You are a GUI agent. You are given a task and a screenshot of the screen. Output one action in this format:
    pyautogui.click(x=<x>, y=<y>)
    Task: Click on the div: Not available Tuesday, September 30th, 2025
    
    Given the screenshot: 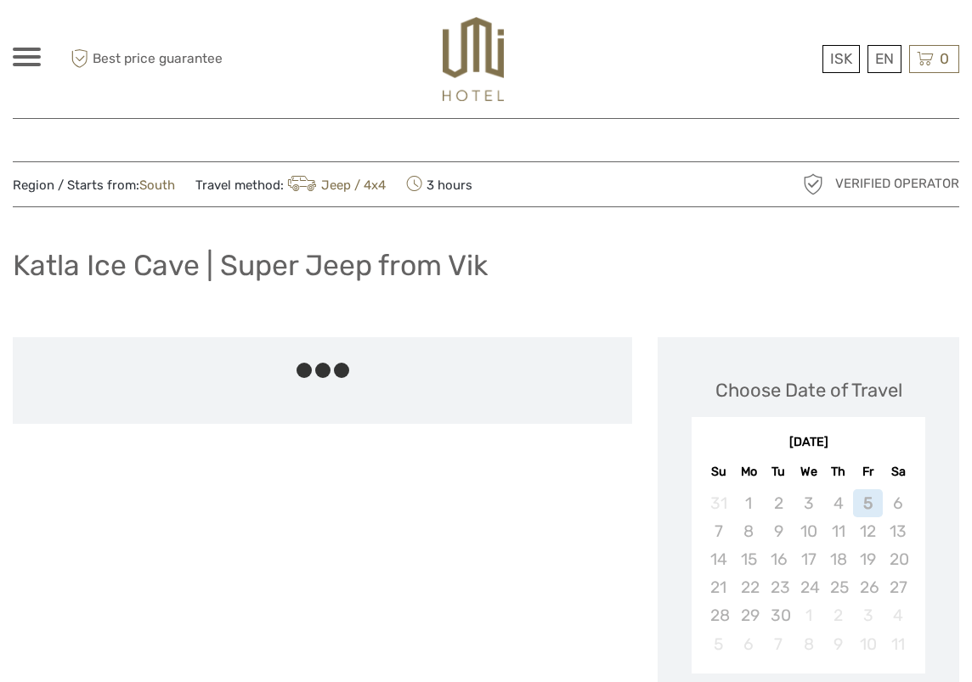 What is the action you would take?
    pyautogui.click(x=778, y=615)
    